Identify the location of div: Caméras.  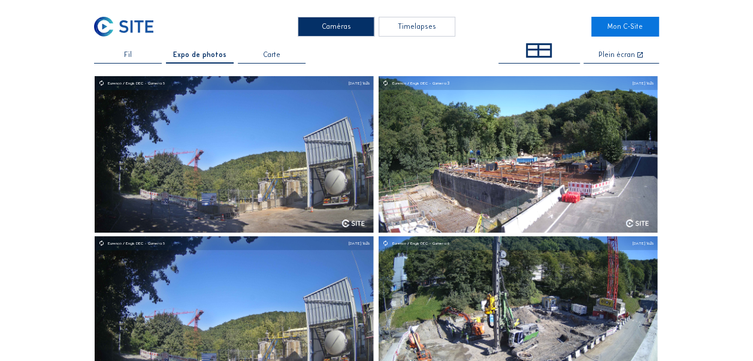
(336, 26).